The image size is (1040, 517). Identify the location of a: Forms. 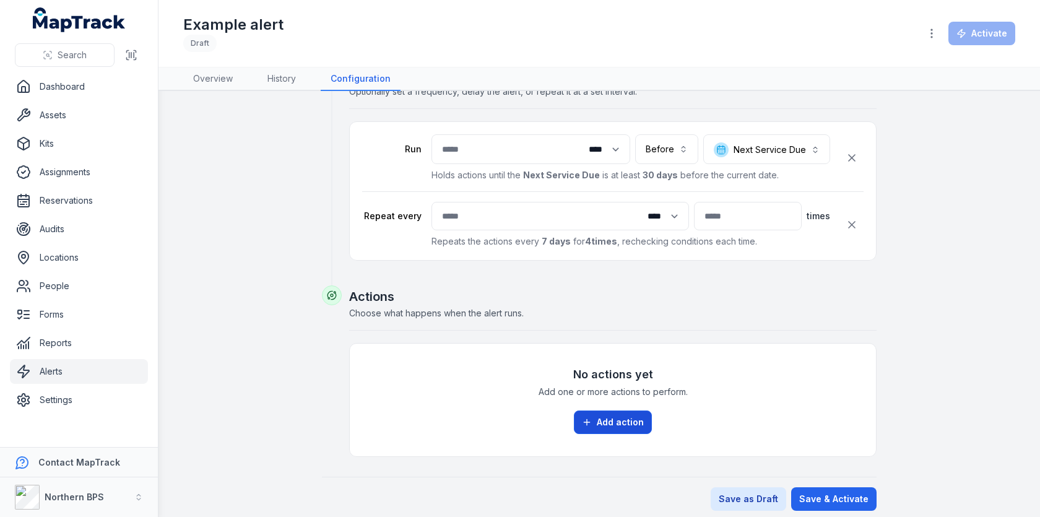
(79, 315).